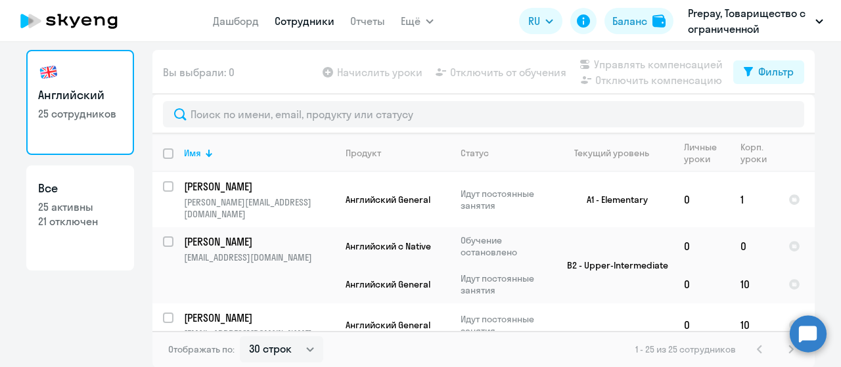 The width and height of the screenshot is (841, 367). What do you see at coordinates (80, 102) in the screenshot?
I see `a: Английский25 сотрудников` at bounding box center [80, 102].